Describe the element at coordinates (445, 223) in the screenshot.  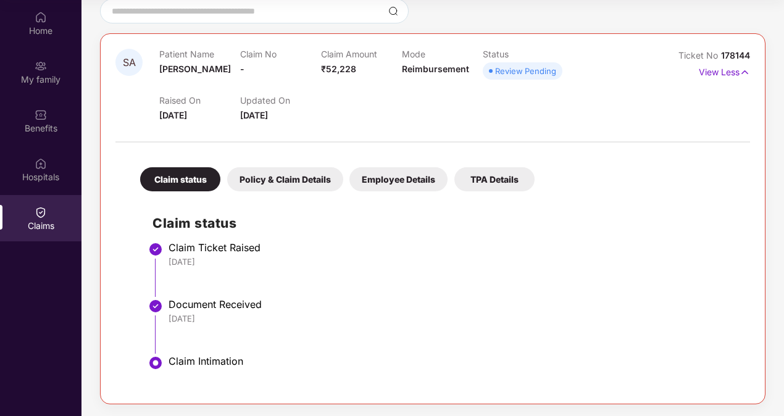
I see `h2: Claim status` at that location.